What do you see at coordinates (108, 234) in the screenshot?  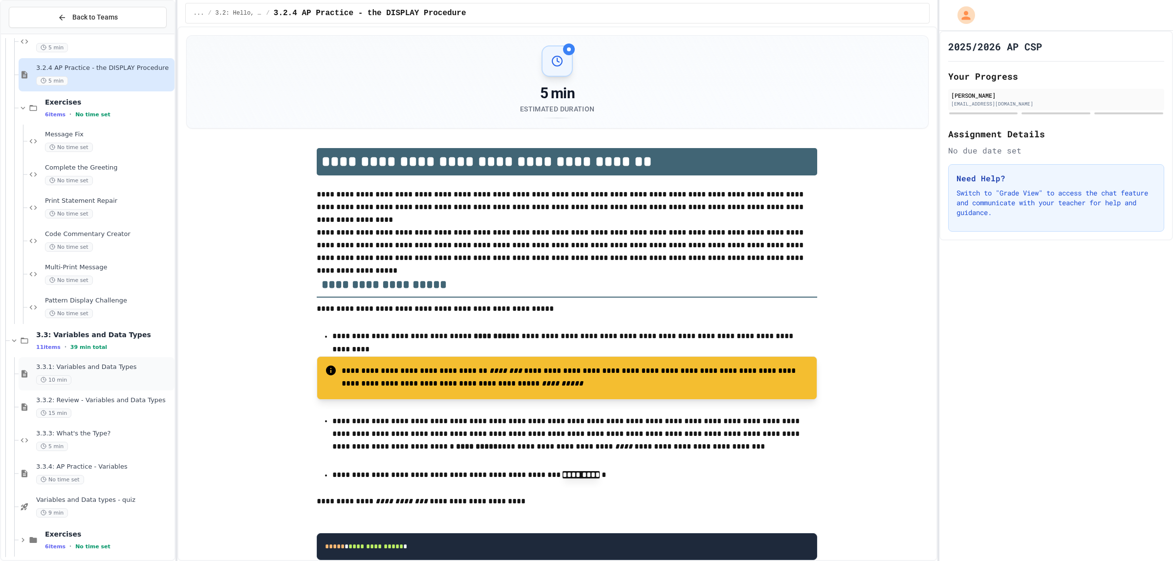 I see `span: Code Commentary Creator` at bounding box center [108, 234].